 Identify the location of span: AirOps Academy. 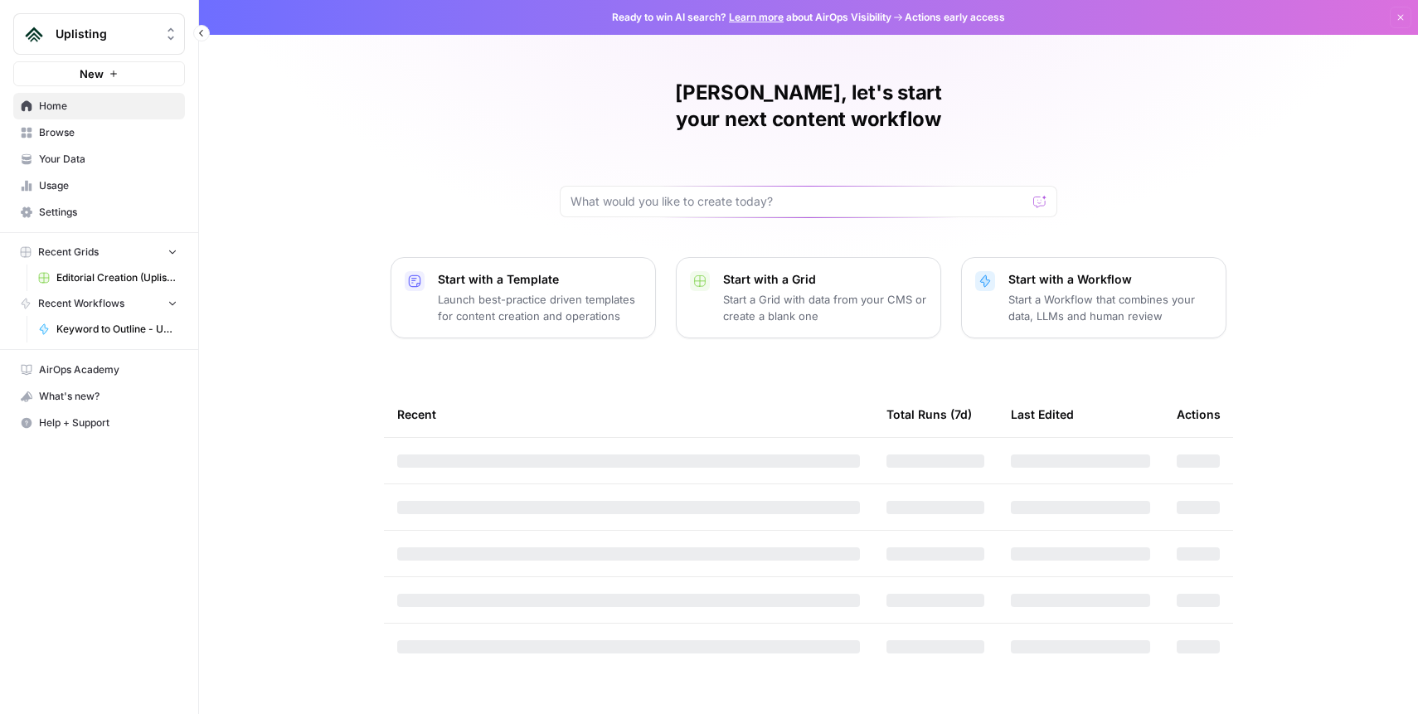
(108, 370).